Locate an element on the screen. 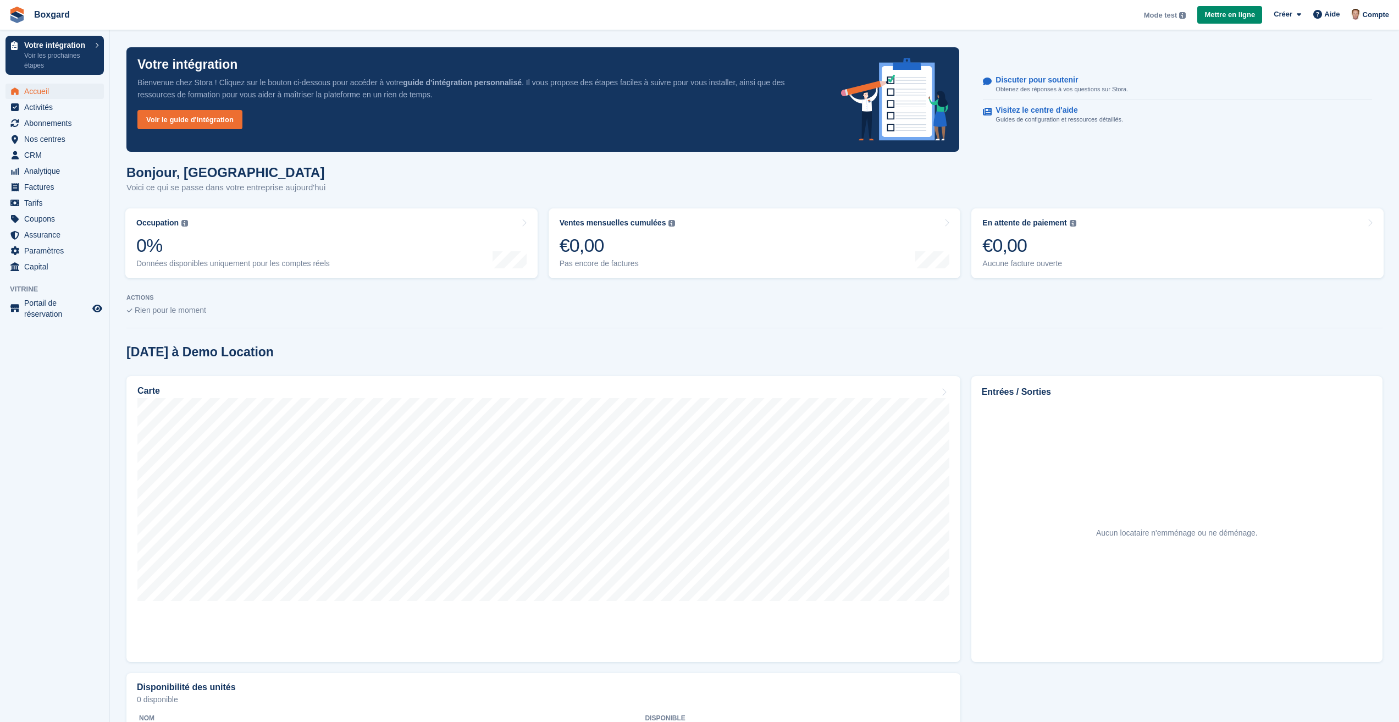  span: Capital is located at coordinates (57, 267).